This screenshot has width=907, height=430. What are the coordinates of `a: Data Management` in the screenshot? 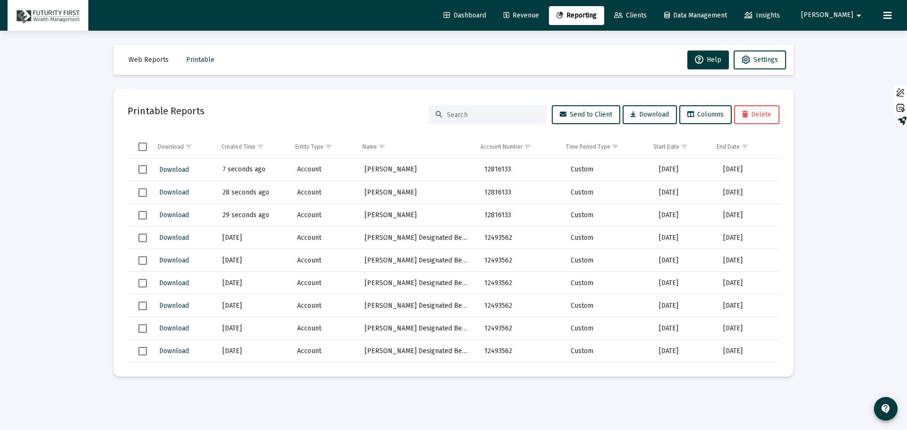 It's located at (695, 16).